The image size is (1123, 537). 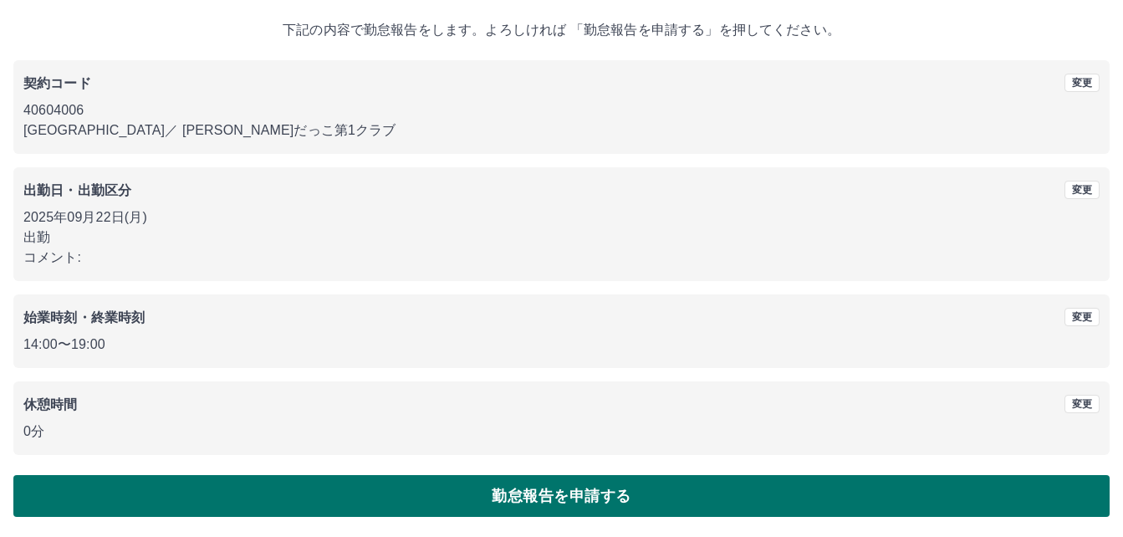 What do you see at coordinates (50, 404) in the screenshot?
I see `b: 休憩時間` at bounding box center [50, 404].